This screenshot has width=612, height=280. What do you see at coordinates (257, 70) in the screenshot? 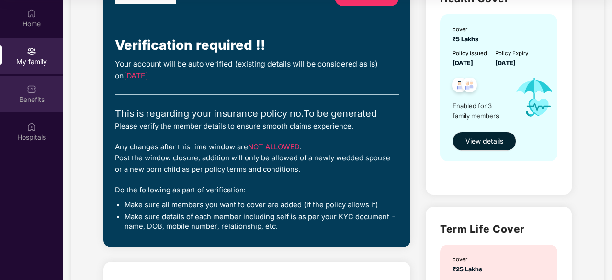
I see `div: Your account will be auto verified (existing details will be considered as is) on .` at bounding box center [257, 70].